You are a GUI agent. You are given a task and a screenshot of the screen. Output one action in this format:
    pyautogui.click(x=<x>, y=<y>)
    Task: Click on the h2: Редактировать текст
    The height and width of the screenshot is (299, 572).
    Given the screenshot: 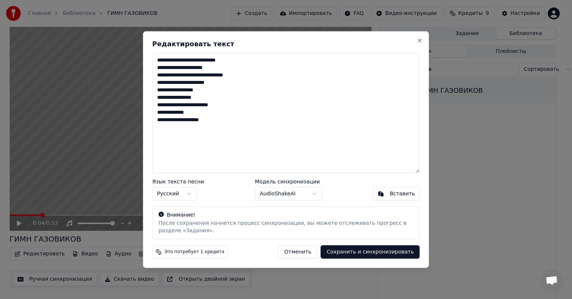 What is the action you would take?
    pyautogui.click(x=286, y=44)
    